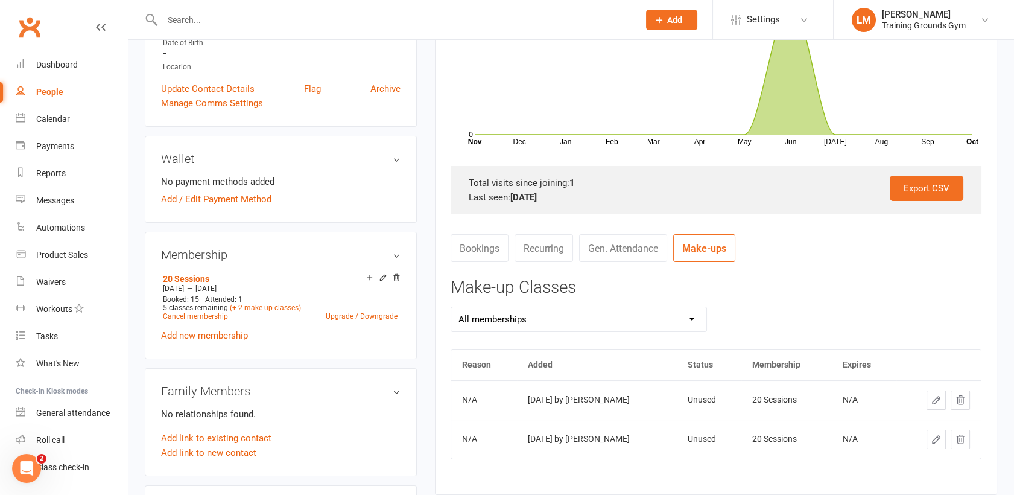 The height and width of the screenshot is (495, 1014). What do you see at coordinates (395, 20) in the screenshot?
I see `input: Search...` at bounding box center [395, 20].